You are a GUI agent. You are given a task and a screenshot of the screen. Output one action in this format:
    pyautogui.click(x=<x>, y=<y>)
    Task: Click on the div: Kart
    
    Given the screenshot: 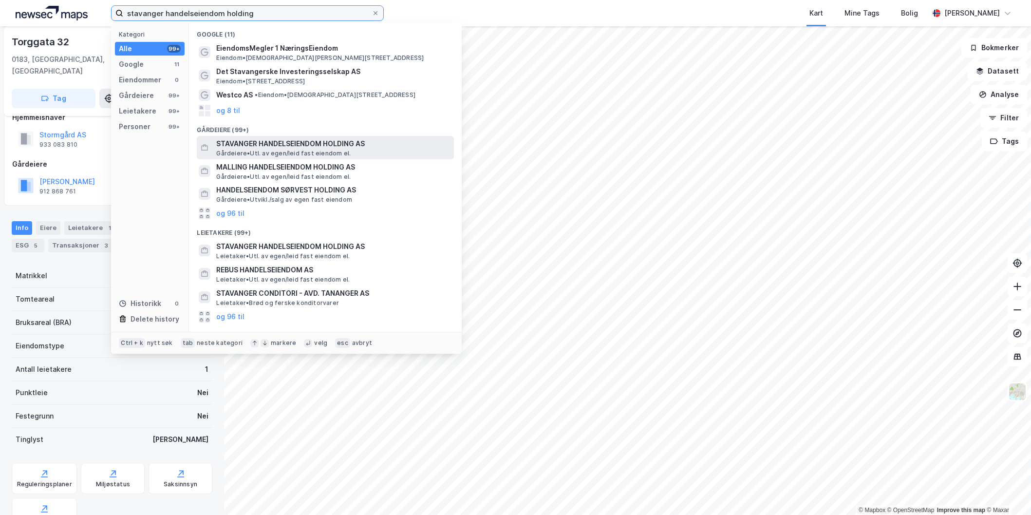 What is the action you would take?
    pyautogui.click(x=816, y=13)
    